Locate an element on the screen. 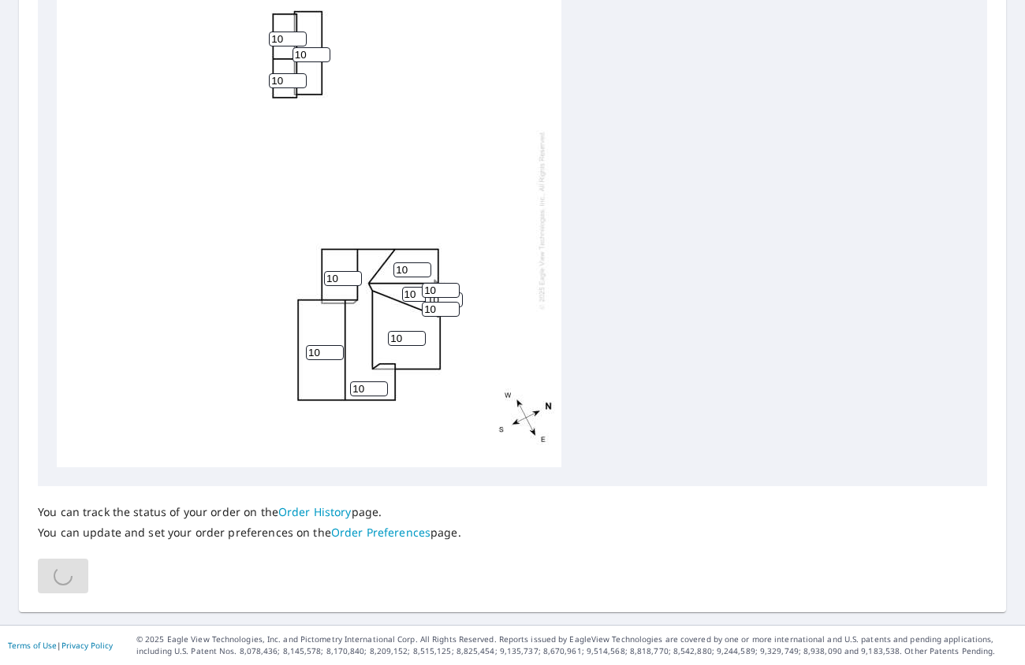 This screenshot has width=1025, height=665. a: Terms of Use is located at coordinates (32, 646).